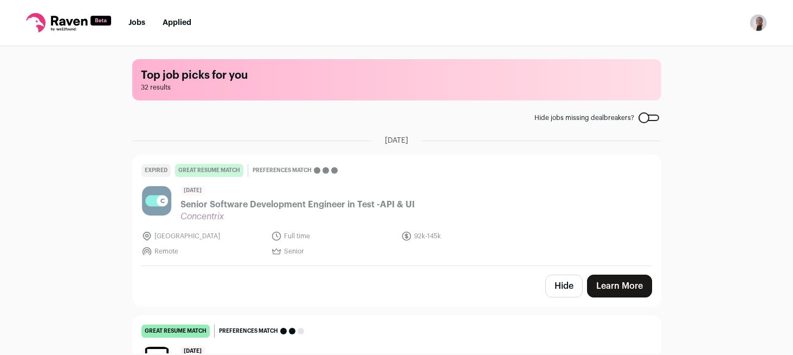 Image resolution: width=793 pixels, height=355 pixels. I want to click on li: Remote, so click(203, 251).